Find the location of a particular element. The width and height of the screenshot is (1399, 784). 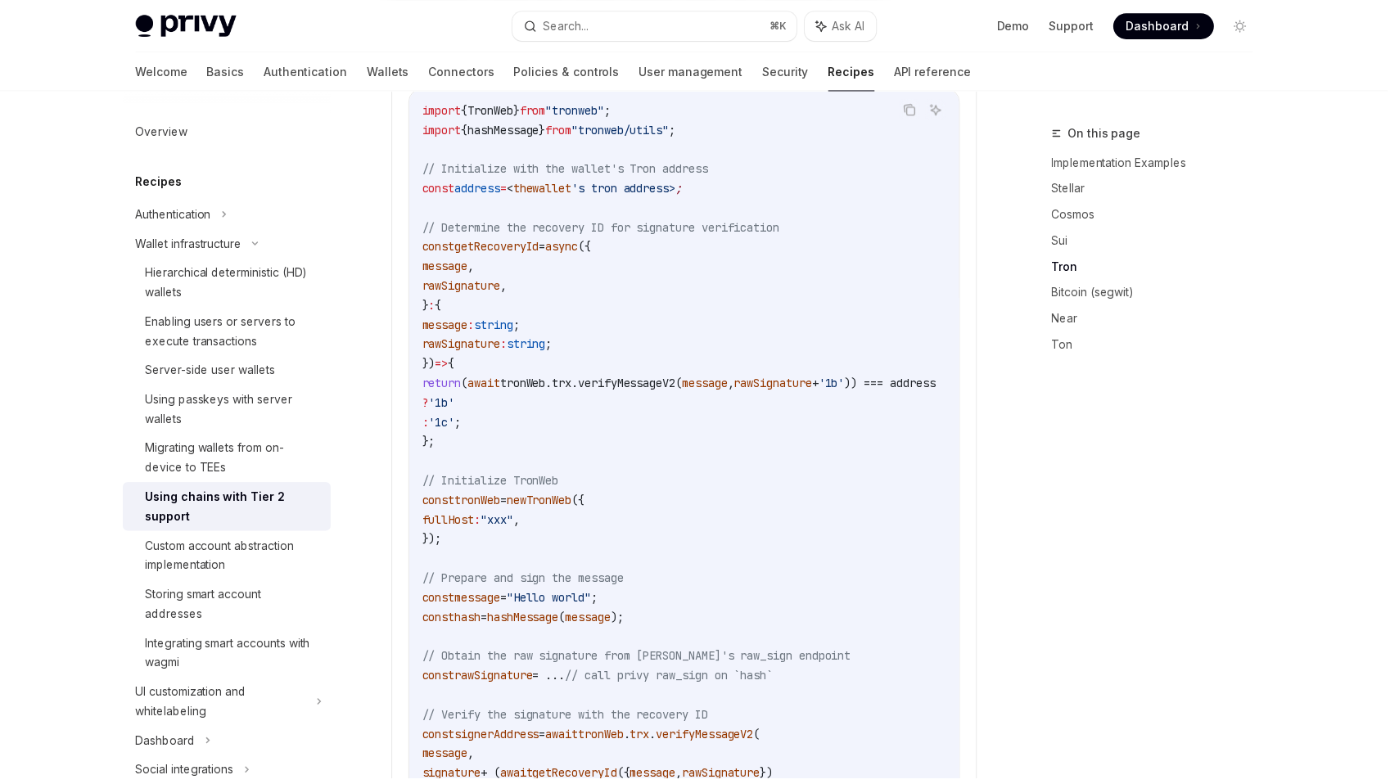

a: Connectors is located at coordinates (465, 72).